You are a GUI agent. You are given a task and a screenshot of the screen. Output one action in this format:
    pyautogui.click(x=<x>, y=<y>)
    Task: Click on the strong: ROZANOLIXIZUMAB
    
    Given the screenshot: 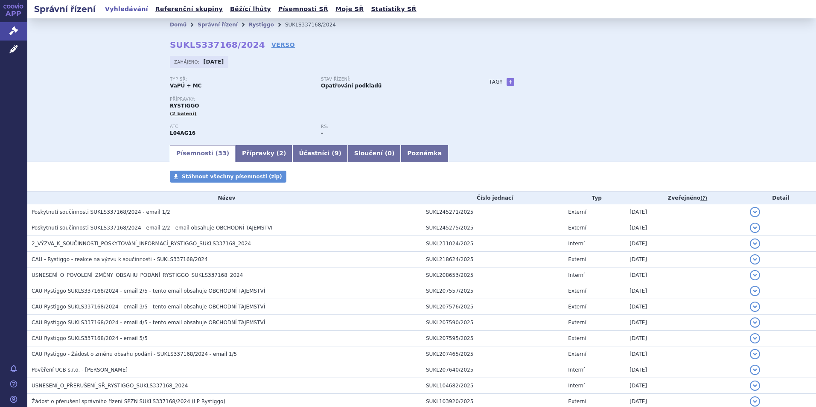 What is the action you would take?
    pyautogui.click(x=183, y=133)
    